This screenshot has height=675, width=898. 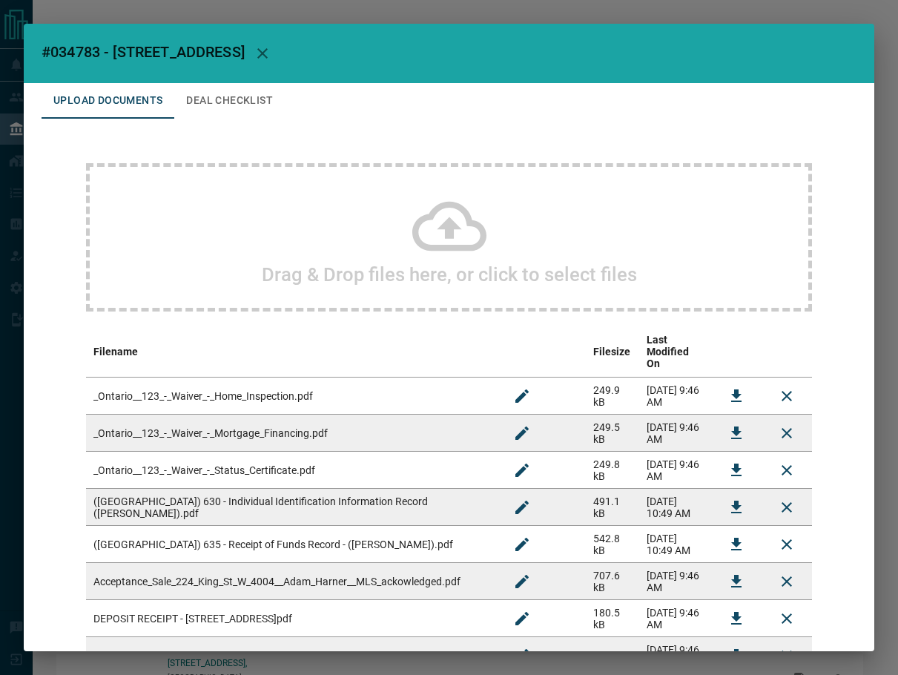 I want to click on th: edit column, so click(x=542, y=352).